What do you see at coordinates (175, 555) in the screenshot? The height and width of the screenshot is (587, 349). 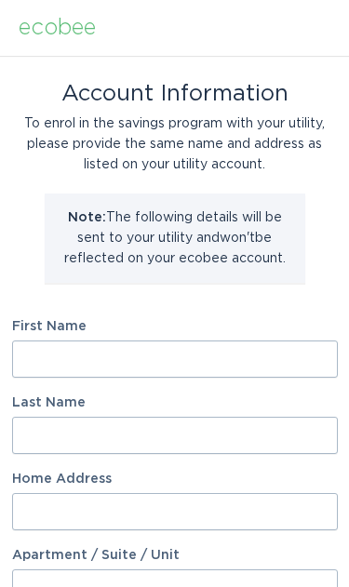 I see `label: Apartment / Suite / Unit` at bounding box center [175, 555].